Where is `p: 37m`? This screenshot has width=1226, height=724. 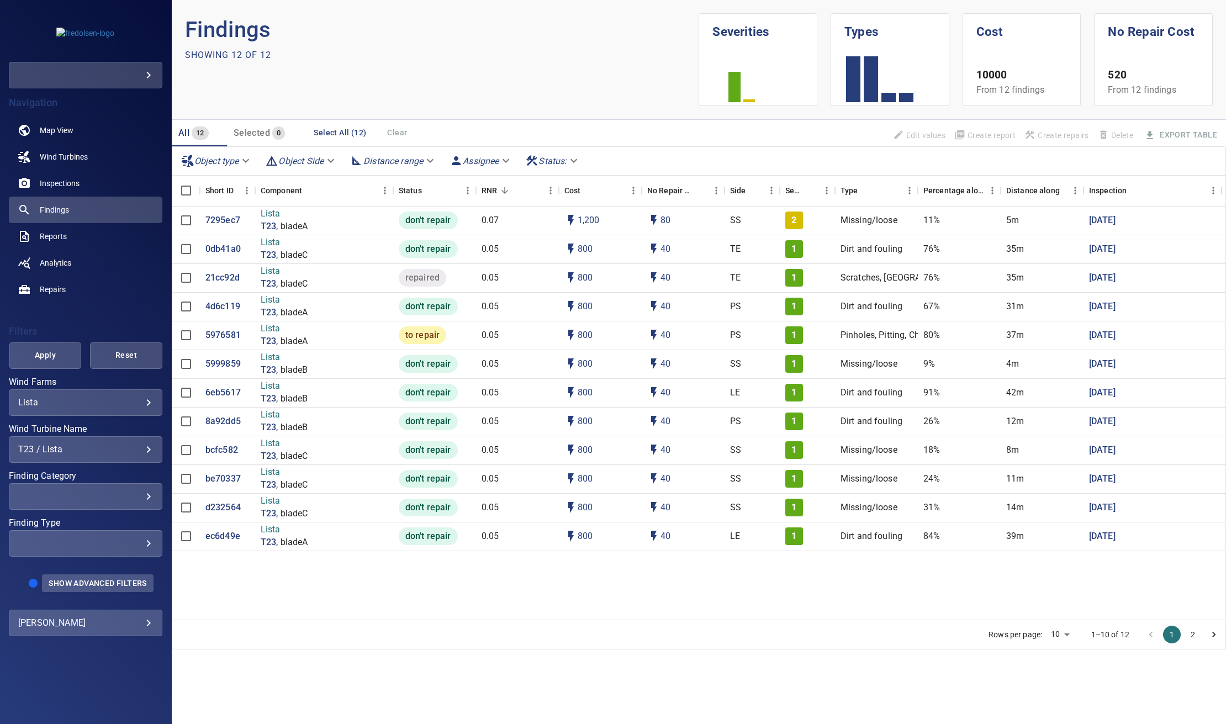
p: 37m is located at coordinates (1015, 335).